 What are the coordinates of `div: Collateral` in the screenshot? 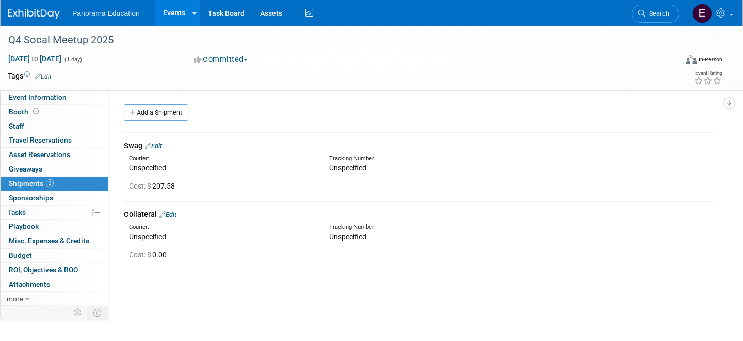 It's located at (419, 214).